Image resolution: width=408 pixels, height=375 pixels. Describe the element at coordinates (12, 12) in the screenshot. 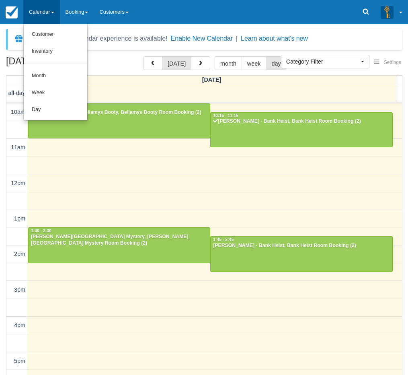

I see `img: checkfront-main-nav-mini-logo.png` at that location.